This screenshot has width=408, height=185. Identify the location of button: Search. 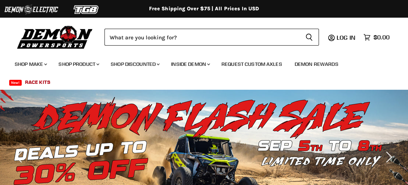
(309, 37).